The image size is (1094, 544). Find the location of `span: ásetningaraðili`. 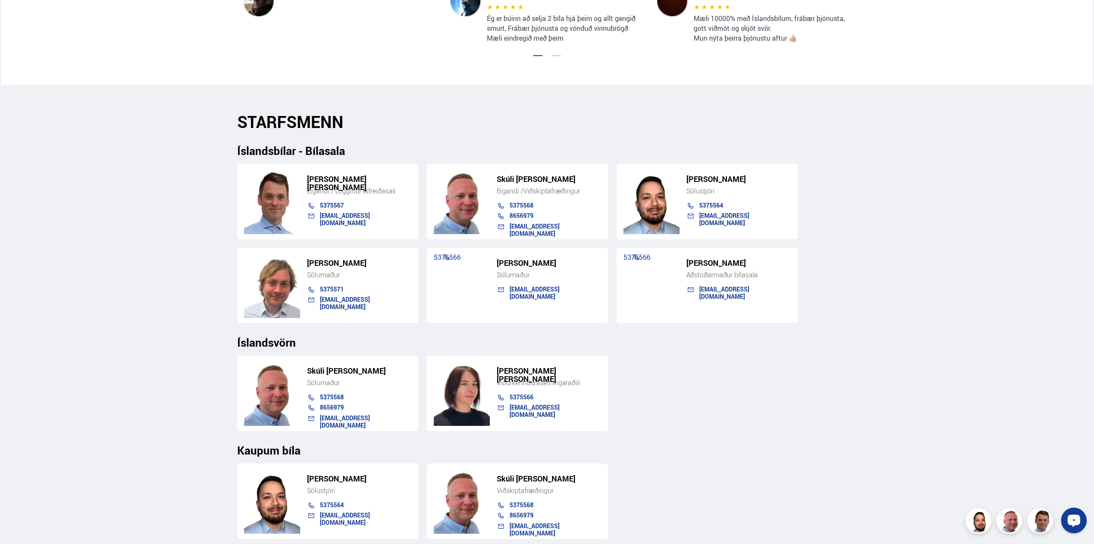

span: ásetningaraðili is located at coordinates (558, 383).